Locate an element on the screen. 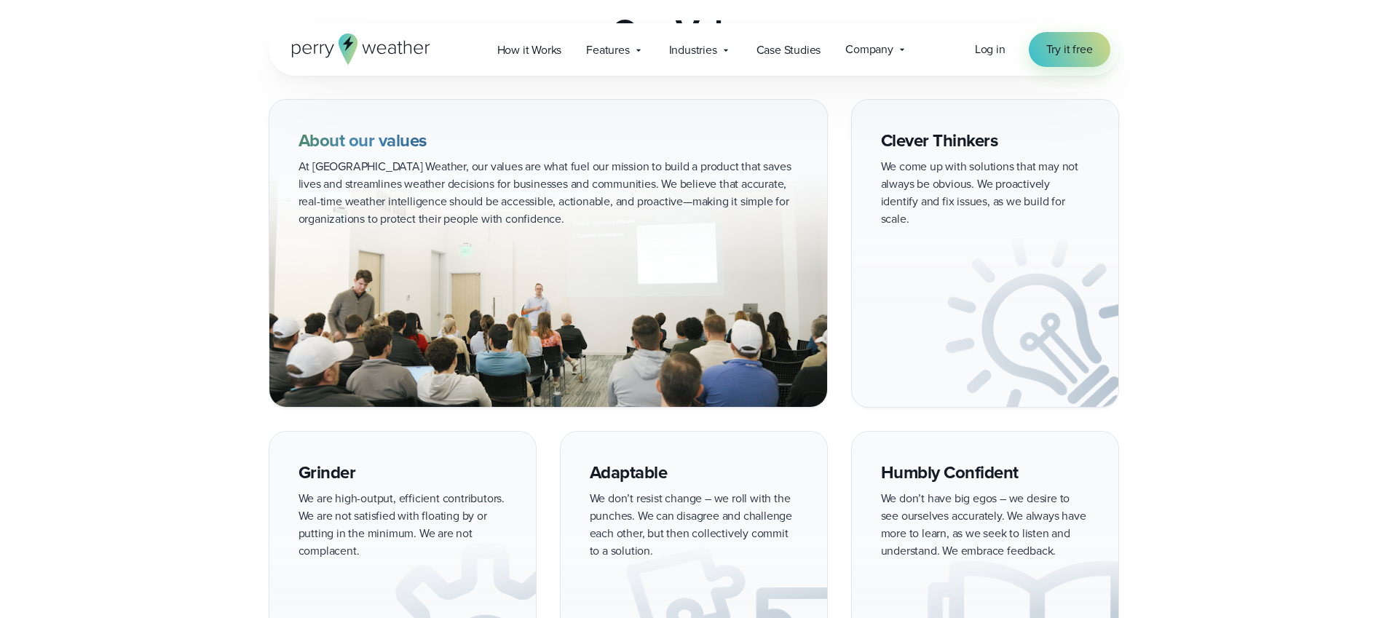 This screenshot has height=618, width=1387. span: Try it free is located at coordinates (1070, 50).